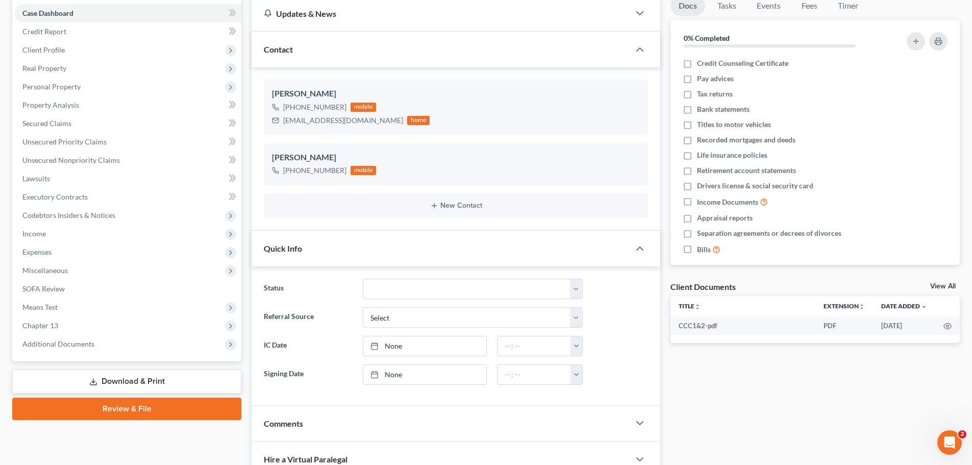  I want to click on strong: 0% Completed, so click(707, 38).